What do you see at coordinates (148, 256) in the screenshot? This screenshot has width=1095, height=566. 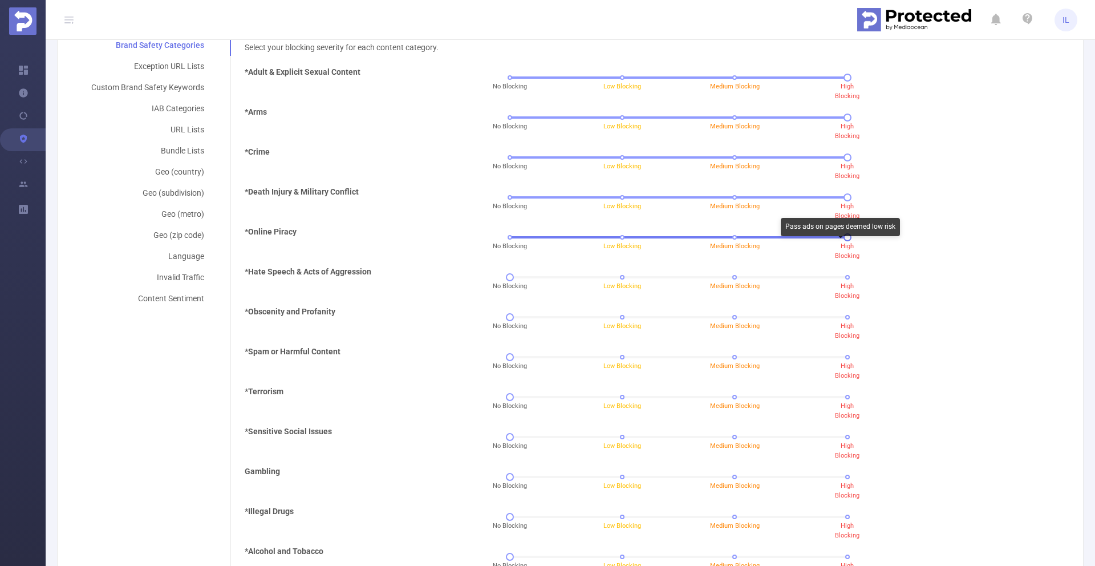 I see `div: Language` at bounding box center [148, 256].